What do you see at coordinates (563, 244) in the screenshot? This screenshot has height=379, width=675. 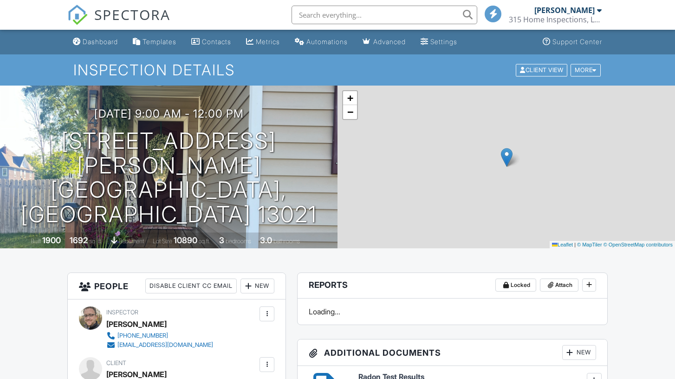 I see `a: Leaflet` at bounding box center [563, 244].